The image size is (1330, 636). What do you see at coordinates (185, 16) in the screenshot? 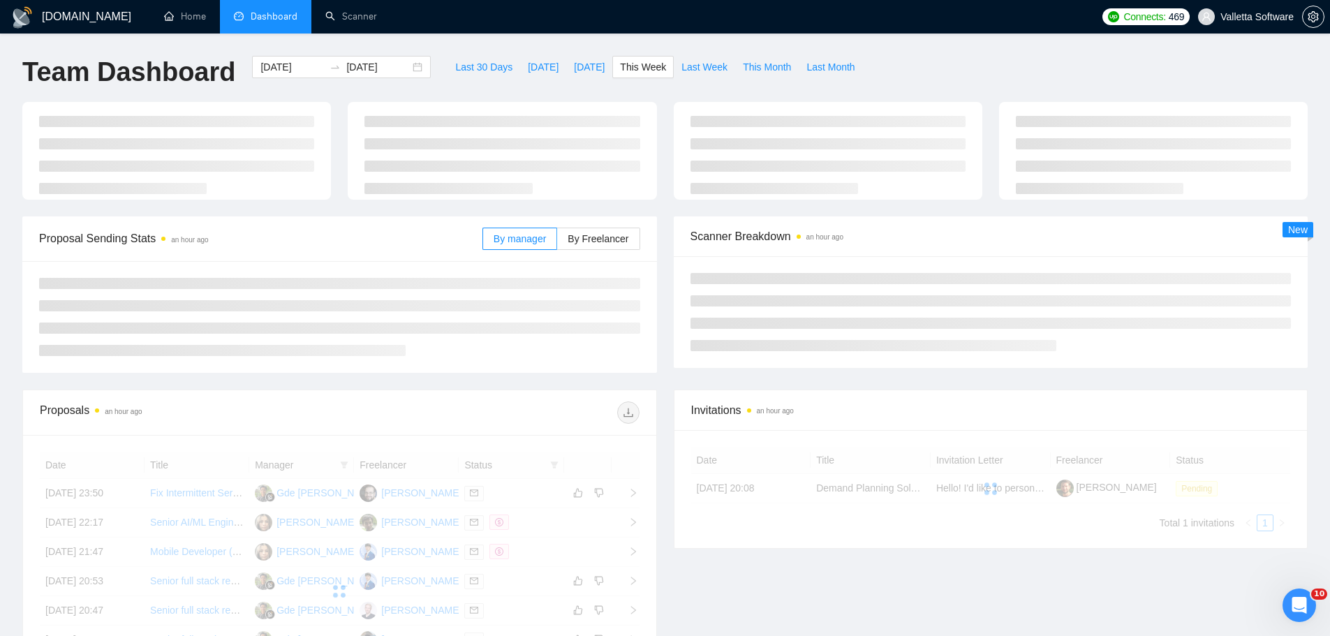
I see `a: homeHome` at bounding box center [185, 16].